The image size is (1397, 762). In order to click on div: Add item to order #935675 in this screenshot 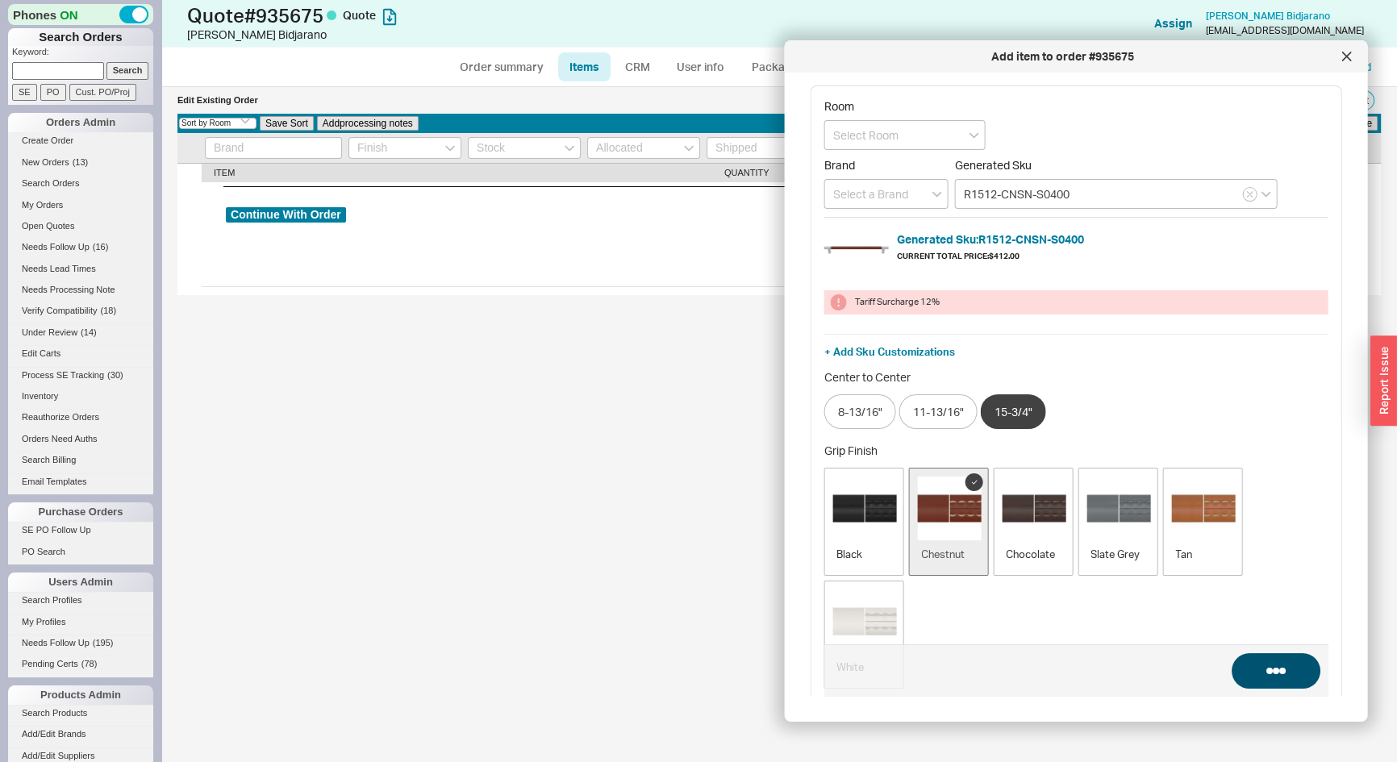, I will do `click(1063, 56)`.